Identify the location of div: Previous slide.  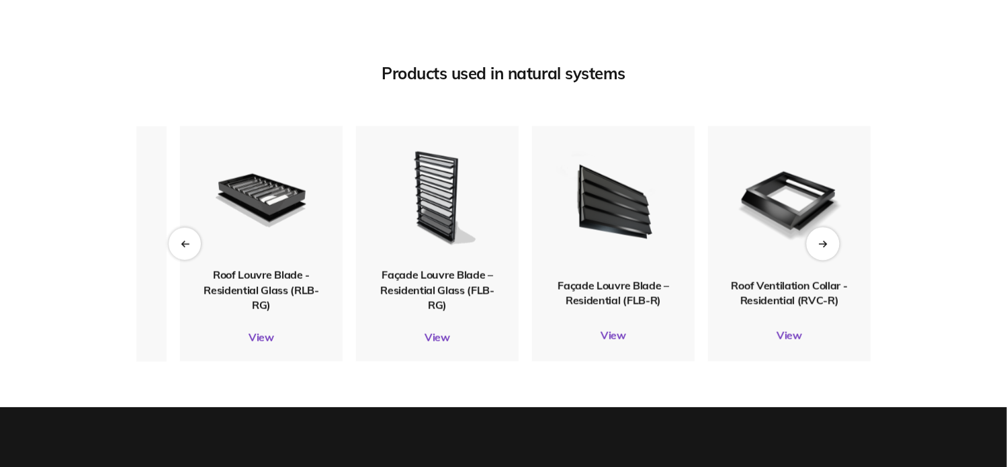
(185, 244).